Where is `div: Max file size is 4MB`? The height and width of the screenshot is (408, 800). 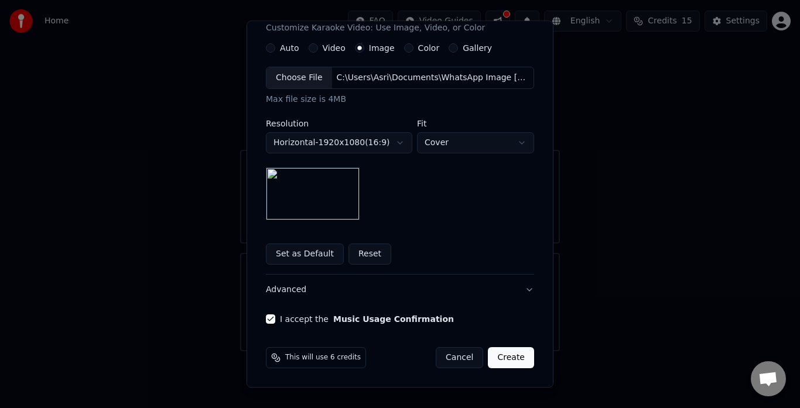
div: Max file size is 4MB is located at coordinates (400, 100).